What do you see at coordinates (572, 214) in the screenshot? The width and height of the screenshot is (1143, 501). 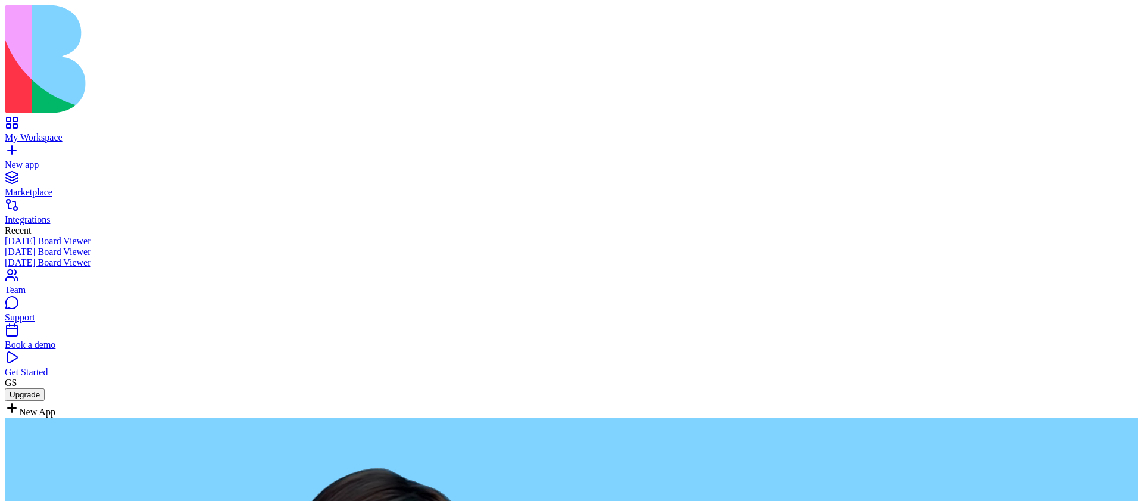 I see `a: Integrations` at bounding box center [572, 214].